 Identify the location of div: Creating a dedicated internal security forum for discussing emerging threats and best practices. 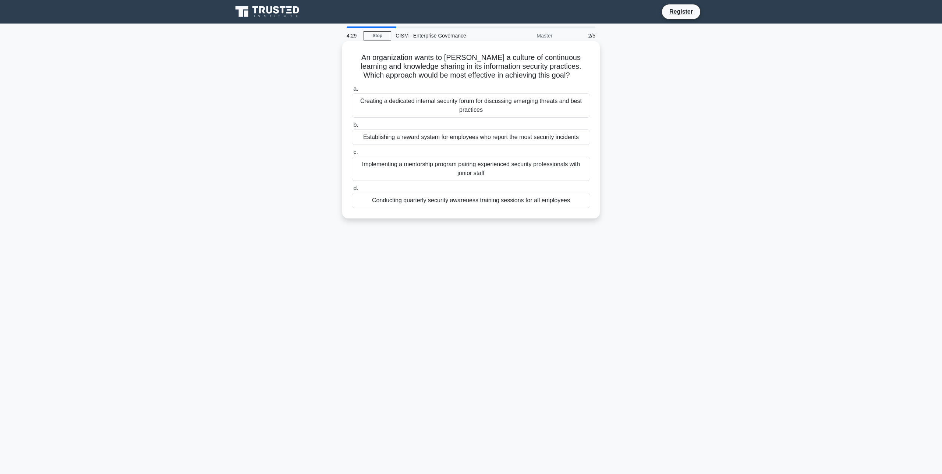
(471, 106).